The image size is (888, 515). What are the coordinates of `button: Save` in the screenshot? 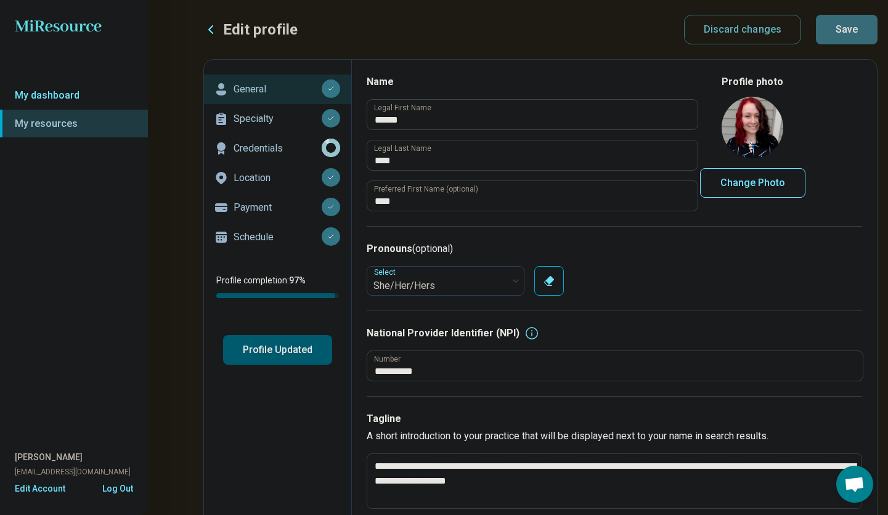 It's located at (847, 30).